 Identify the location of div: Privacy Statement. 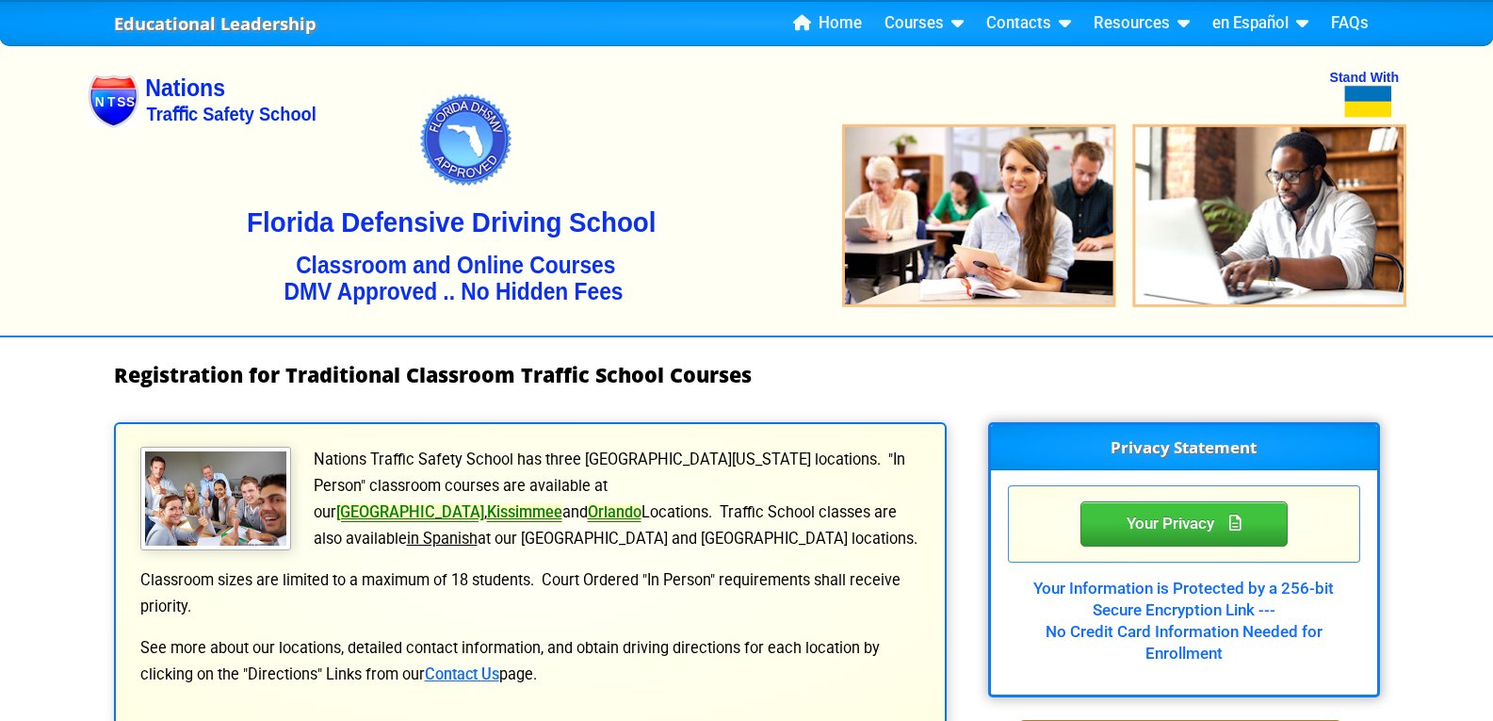
(1184, 524).